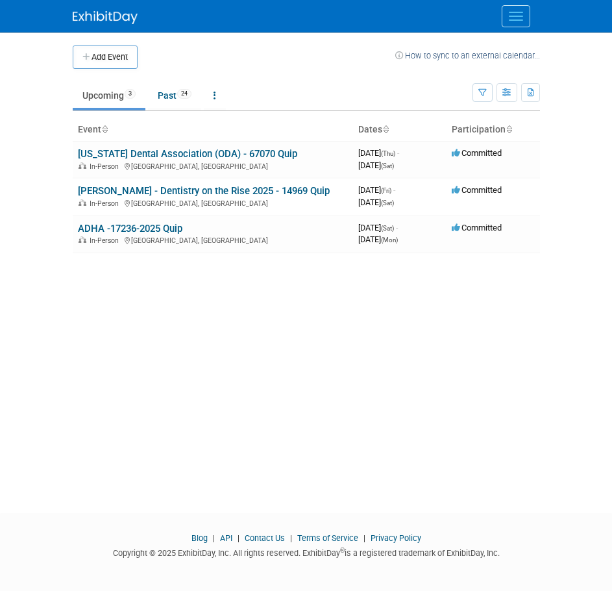 This screenshot has height=591, width=612. I want to click on img: ExhibitDay, so click(105, 18).